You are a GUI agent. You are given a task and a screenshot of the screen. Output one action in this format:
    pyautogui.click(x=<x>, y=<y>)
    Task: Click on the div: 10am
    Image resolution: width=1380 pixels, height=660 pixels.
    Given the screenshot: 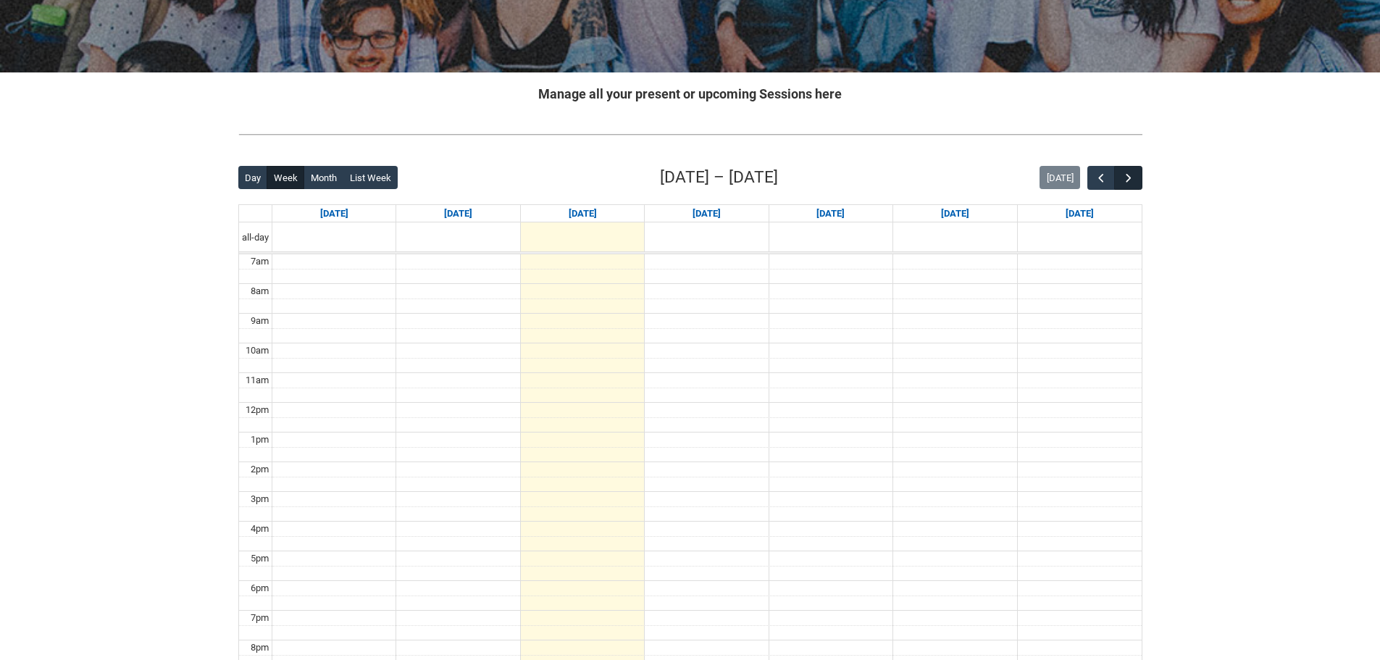 What is the action you would take?
    pyautogui.click(x=257, y=351)
    